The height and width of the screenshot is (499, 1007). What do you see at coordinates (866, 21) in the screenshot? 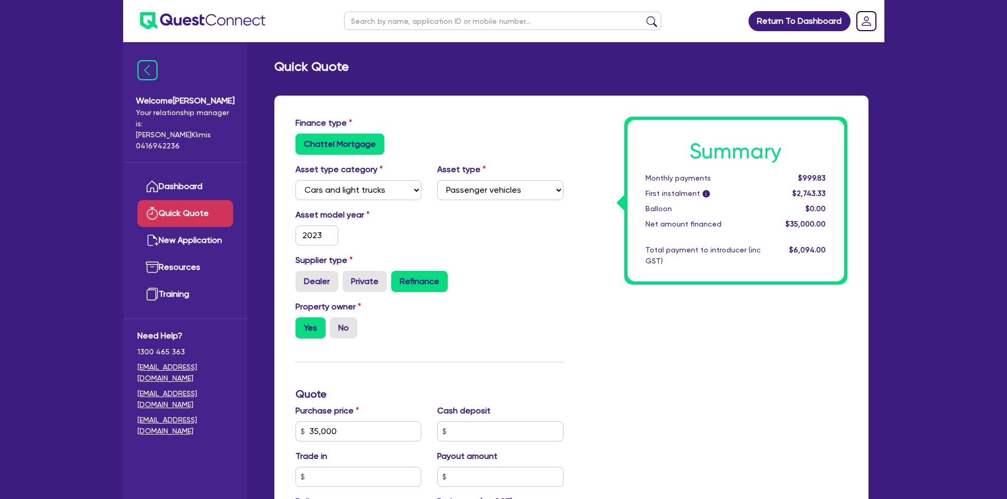
I see `a: Dropdown toggle` at bounding box center [866, 21].